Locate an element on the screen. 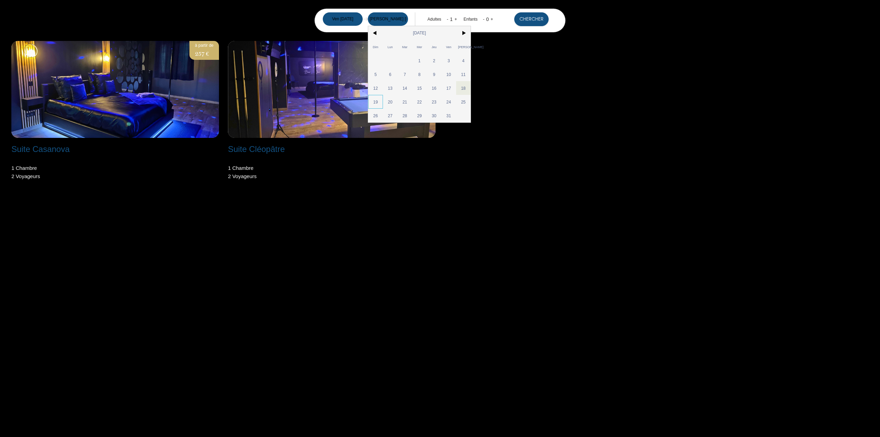 The image size is (880, 437). span: 24 is located at coordinates (448, 102).